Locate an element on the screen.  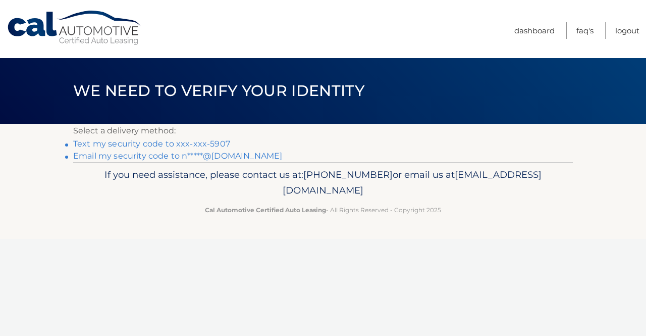
a: Cal Automotive is located at coordinates (75, 28).